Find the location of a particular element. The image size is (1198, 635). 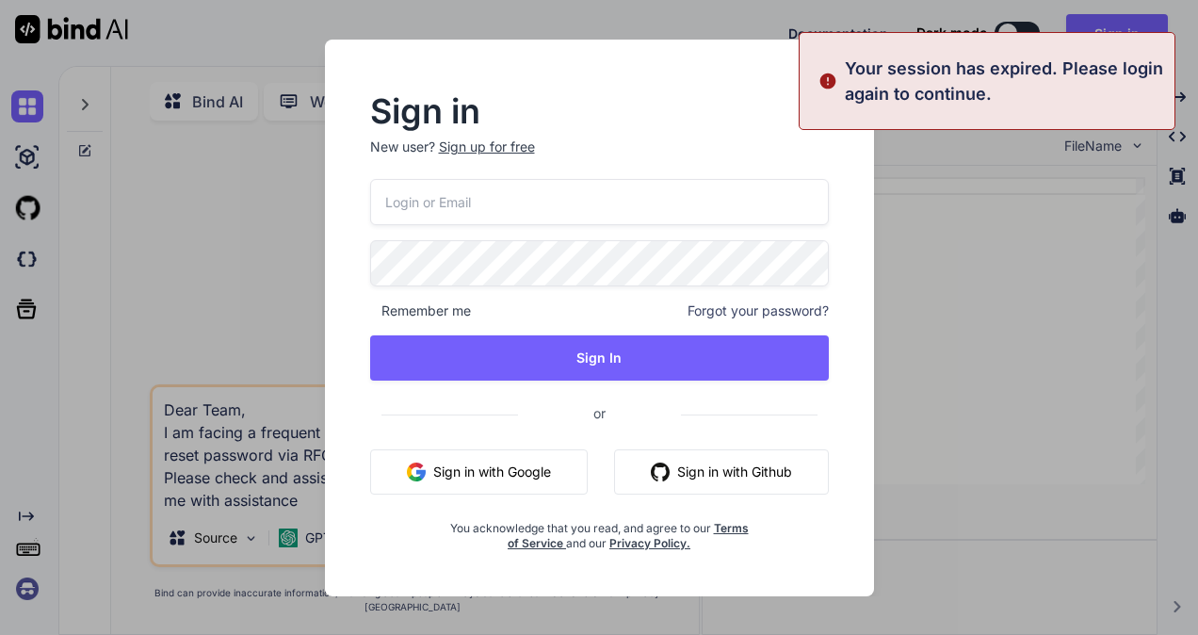

p: New user? is located at coordinates (599, 158).